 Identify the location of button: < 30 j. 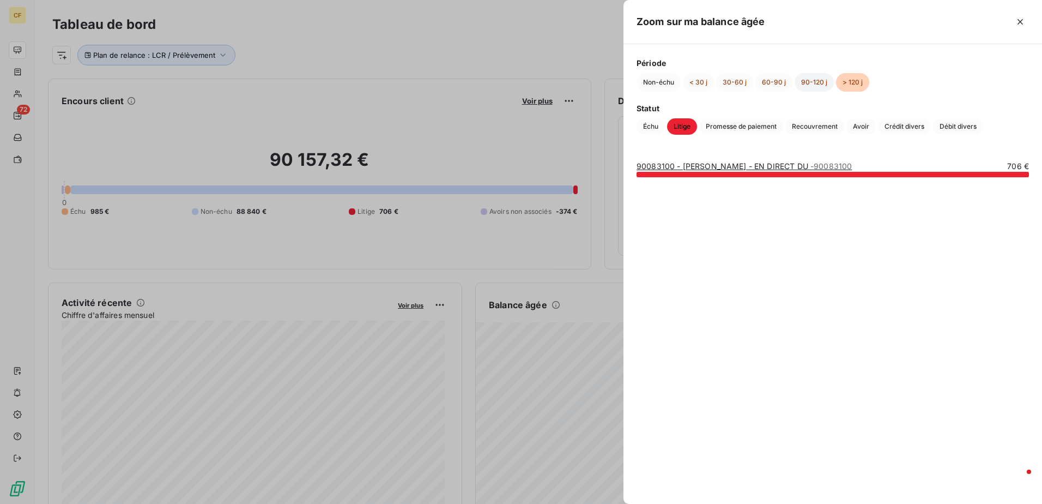
(698, 82).